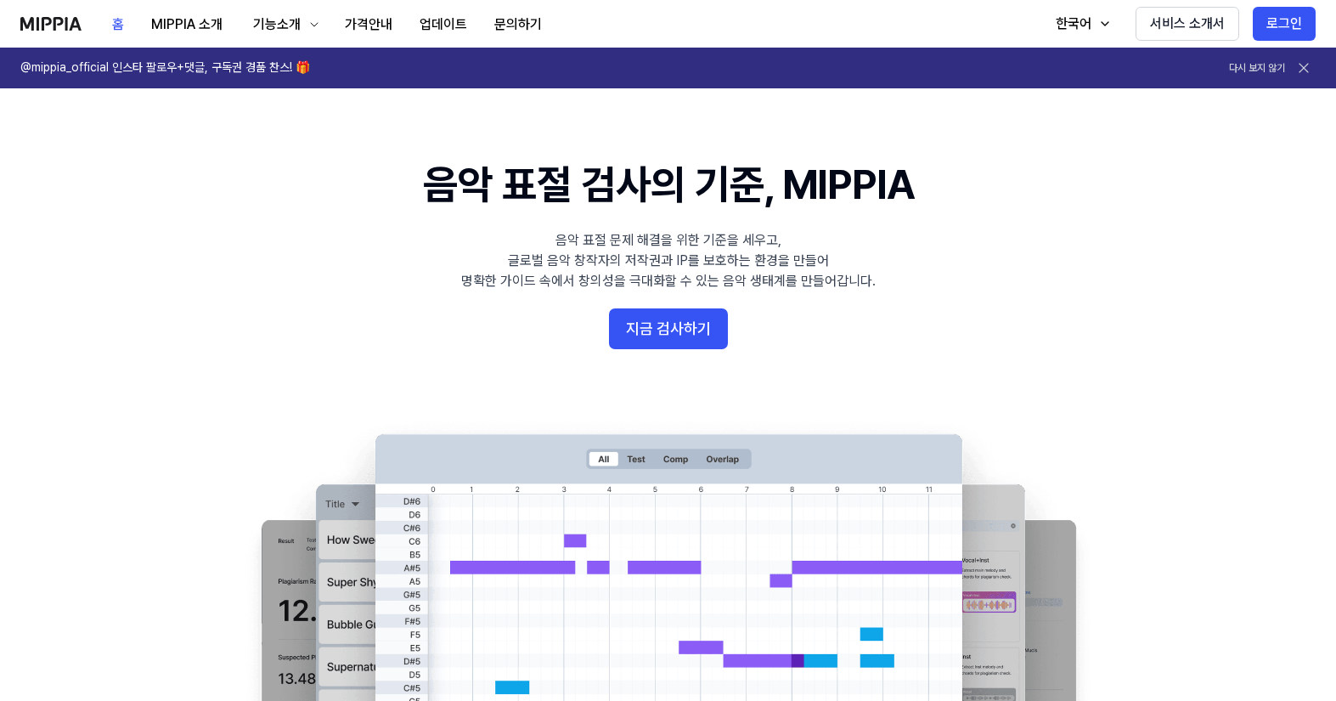 The height and width of the screenshot is (701, 1336). What do you see at coordinates (1284, 24) in the screenshot?
I see `a: 로그인` at bounding box center [1284, 24].